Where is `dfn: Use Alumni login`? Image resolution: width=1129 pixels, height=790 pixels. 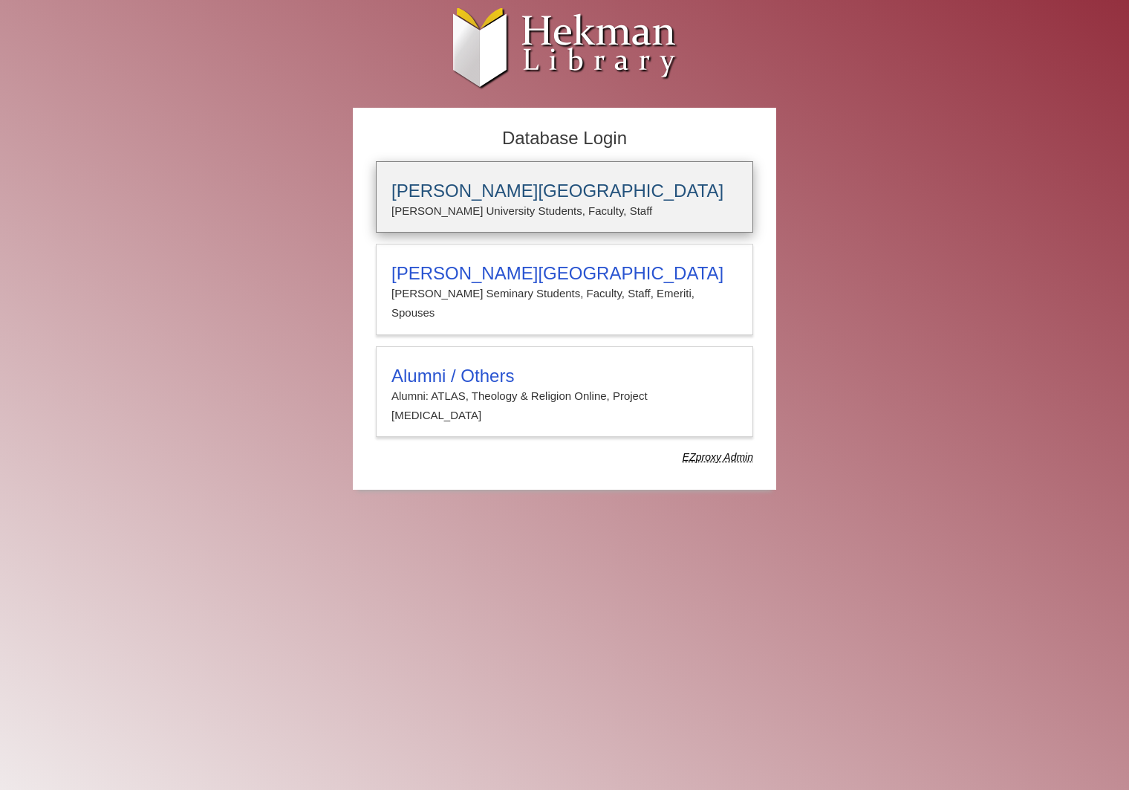
dfn: Use Alumni login is located at coordinates (718, 457).